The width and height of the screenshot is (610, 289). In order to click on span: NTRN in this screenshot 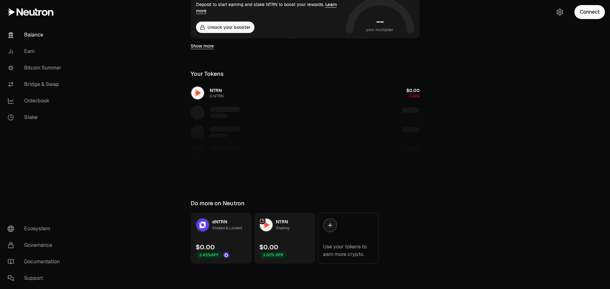, I will do `click(282, 222)`.